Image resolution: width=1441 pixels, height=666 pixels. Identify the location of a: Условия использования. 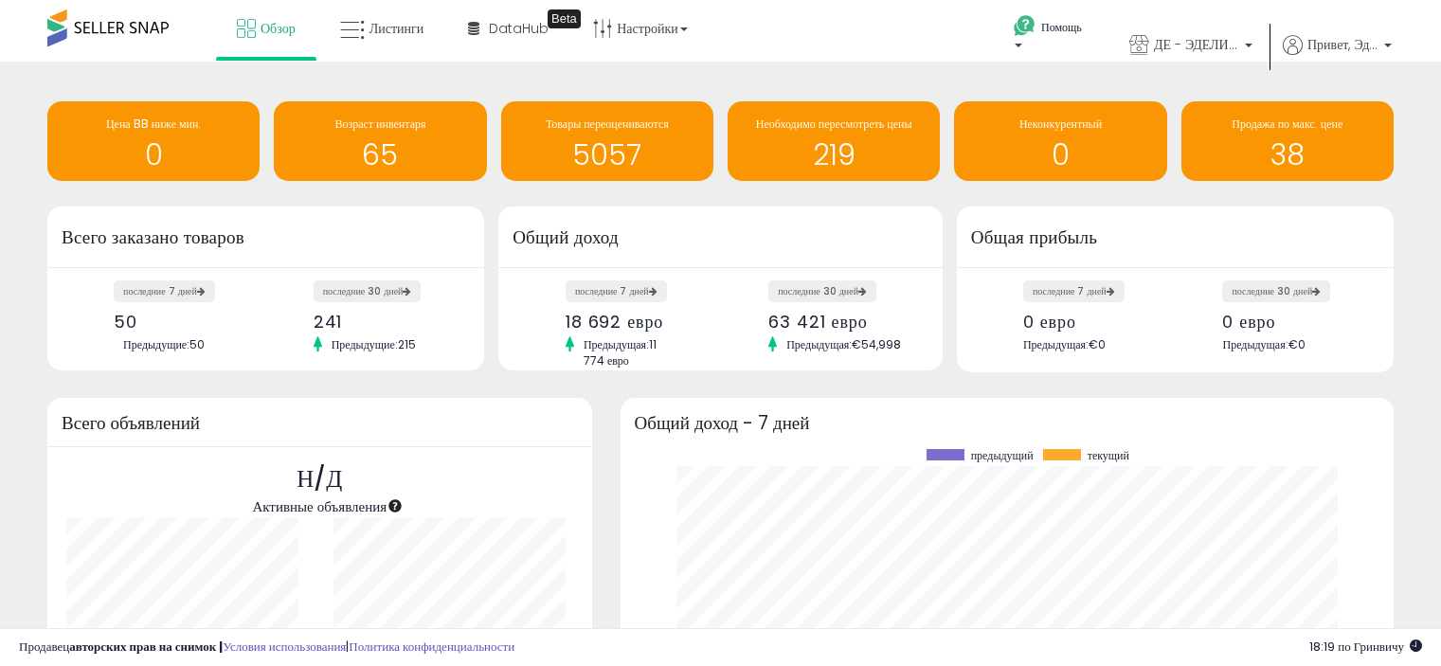
(284, 646).